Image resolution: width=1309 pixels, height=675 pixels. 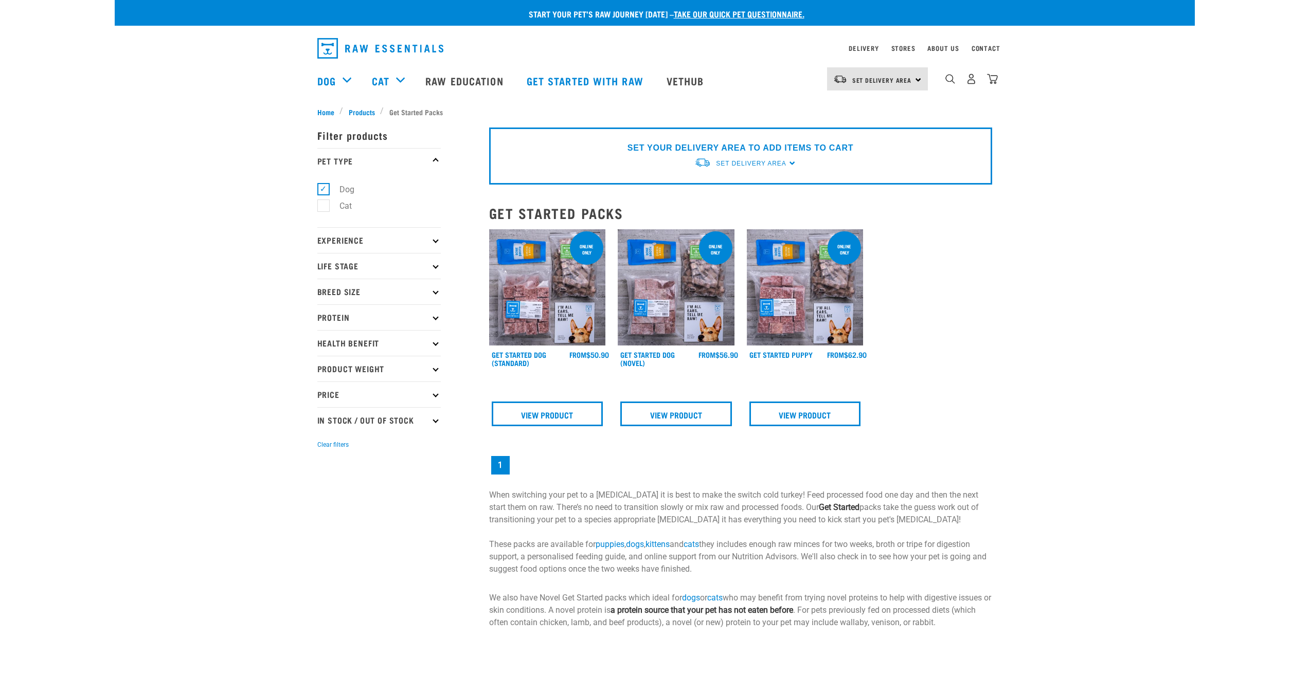 I want to click on a: take our quick pet questionnaire., so click(x=739, y=13).